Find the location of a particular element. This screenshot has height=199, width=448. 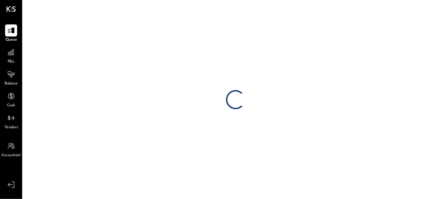

span: Accountant is located at coordinates (11, 155).